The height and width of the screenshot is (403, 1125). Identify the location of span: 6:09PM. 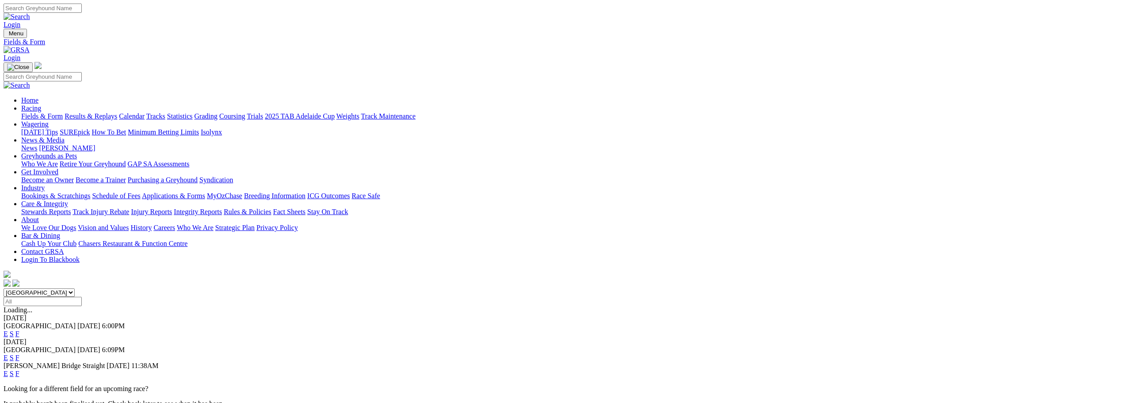
(114, 349).